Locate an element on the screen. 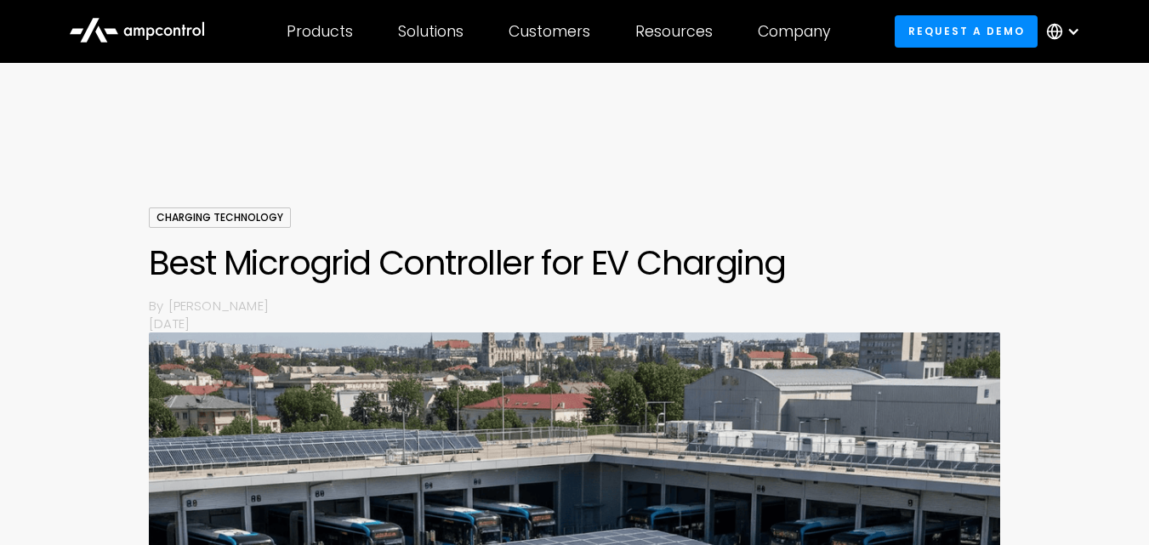  div: Resources is located at coordinates (673, 31).